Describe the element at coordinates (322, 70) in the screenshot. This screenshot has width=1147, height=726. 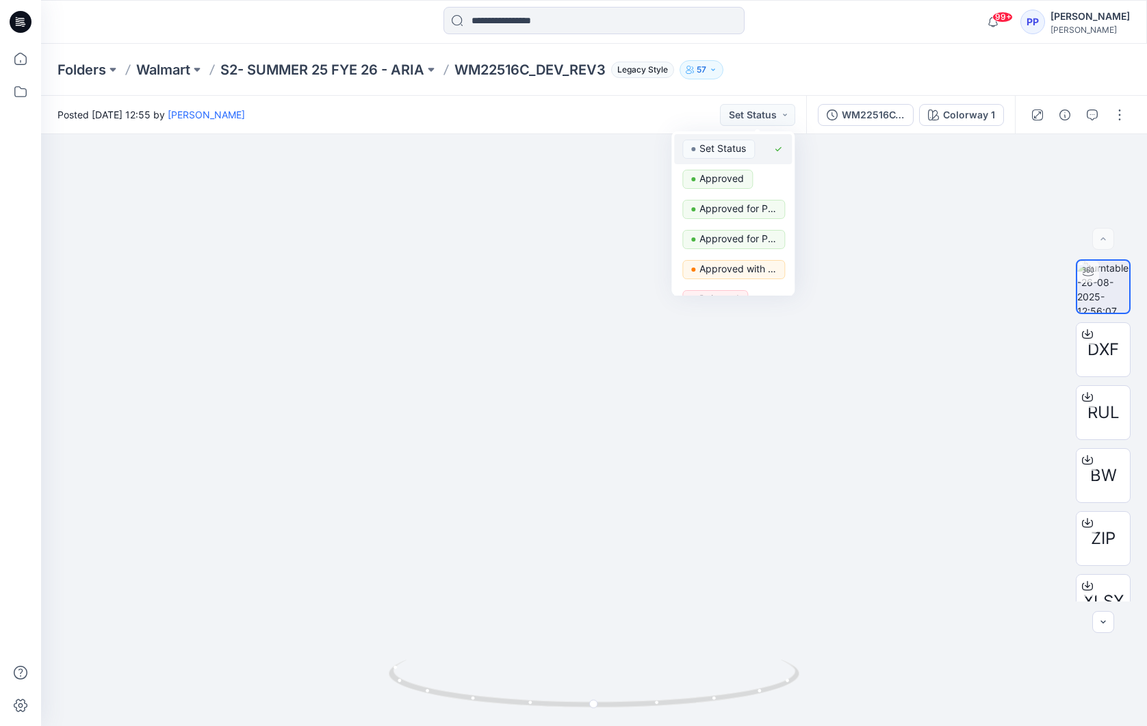
I see `p: S2- SUMMER 25 FYE 26 - ARIA` at that location.